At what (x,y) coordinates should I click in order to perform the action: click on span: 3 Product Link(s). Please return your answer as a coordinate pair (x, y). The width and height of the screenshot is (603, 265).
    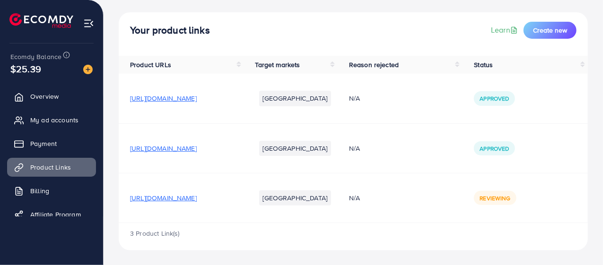
    Looking at the image, I should click on (155, 233).